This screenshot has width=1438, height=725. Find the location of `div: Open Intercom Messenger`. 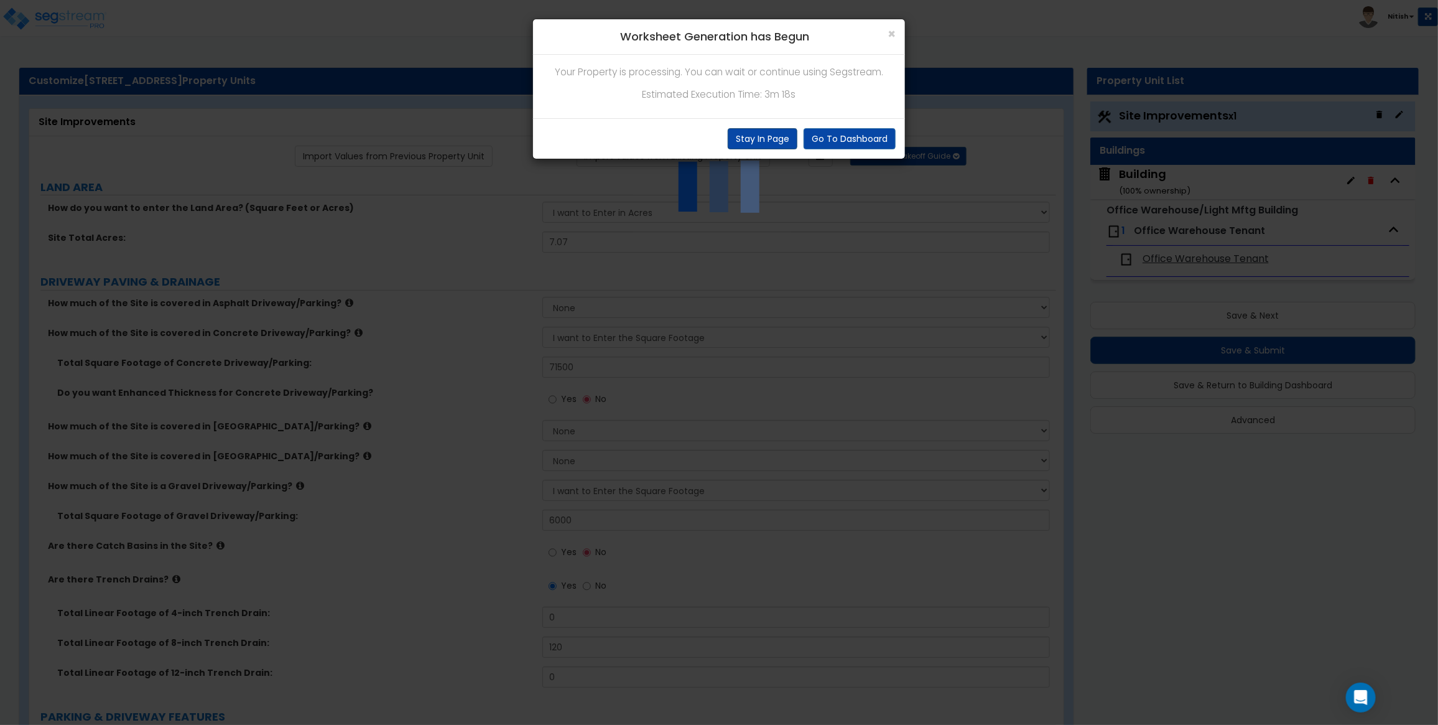

div: Open Intercom Messenger is located at coordinates (1361, 697).